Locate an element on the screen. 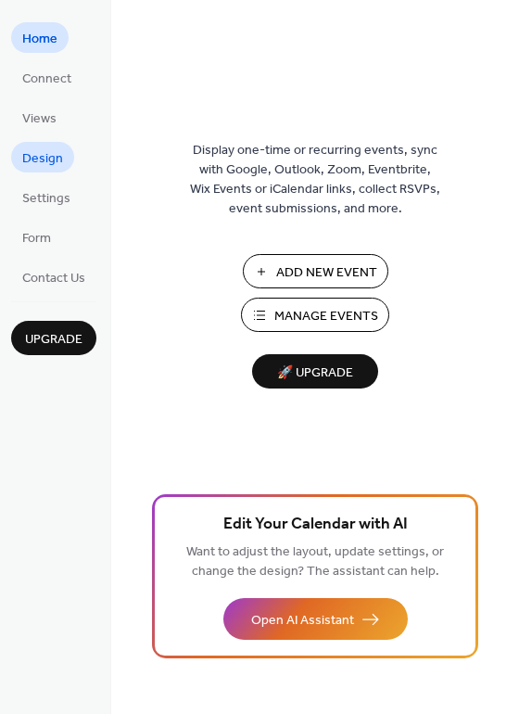 This screenshot has width=519, height=714. span: 🚀 Upgrade is located at coordinates (315, 373).